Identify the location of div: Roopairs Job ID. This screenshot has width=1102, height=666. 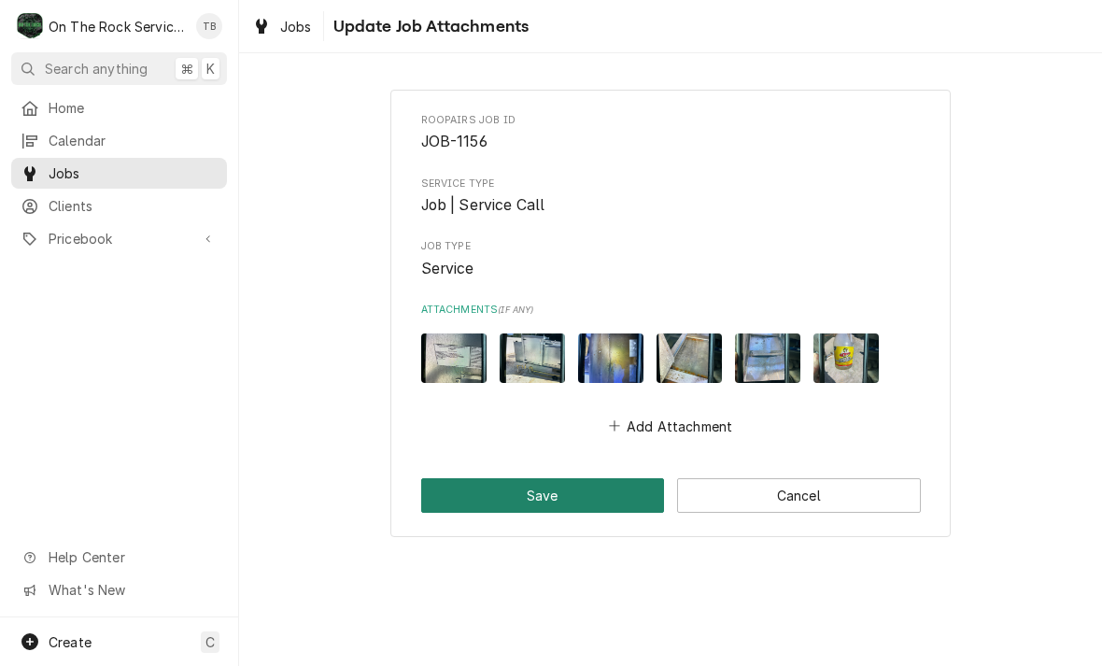
(670, 133).